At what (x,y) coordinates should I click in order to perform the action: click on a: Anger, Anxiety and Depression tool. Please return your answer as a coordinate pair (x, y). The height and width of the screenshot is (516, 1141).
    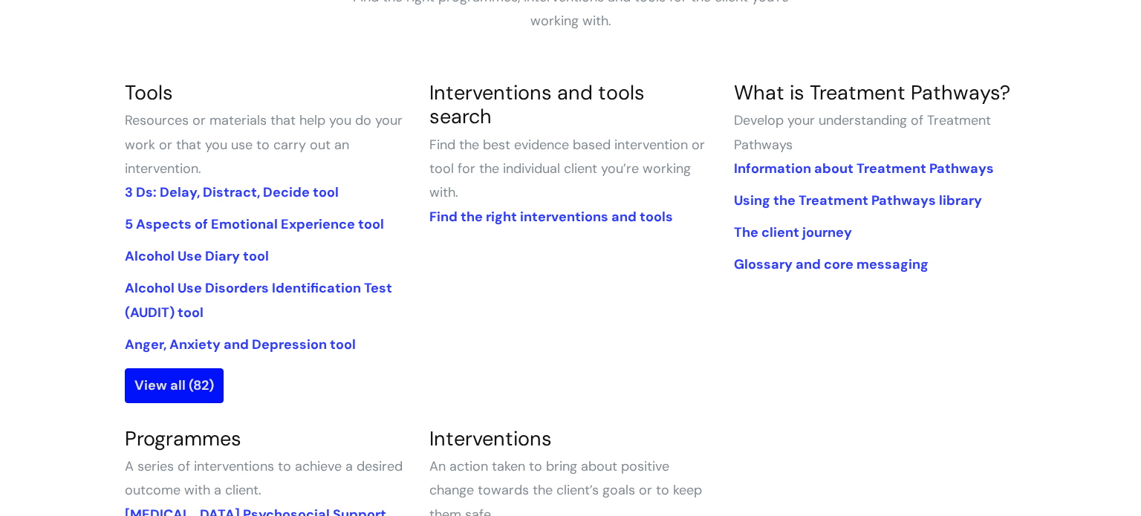
    Looking at the image, I should click on (240, 345).